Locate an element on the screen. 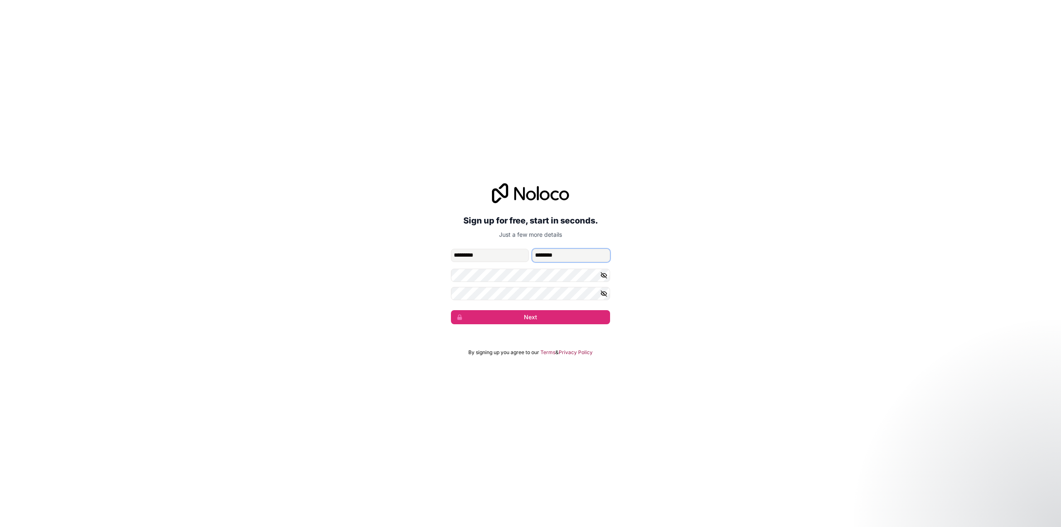  input: Confirm password is located at coordinates (530, 293).